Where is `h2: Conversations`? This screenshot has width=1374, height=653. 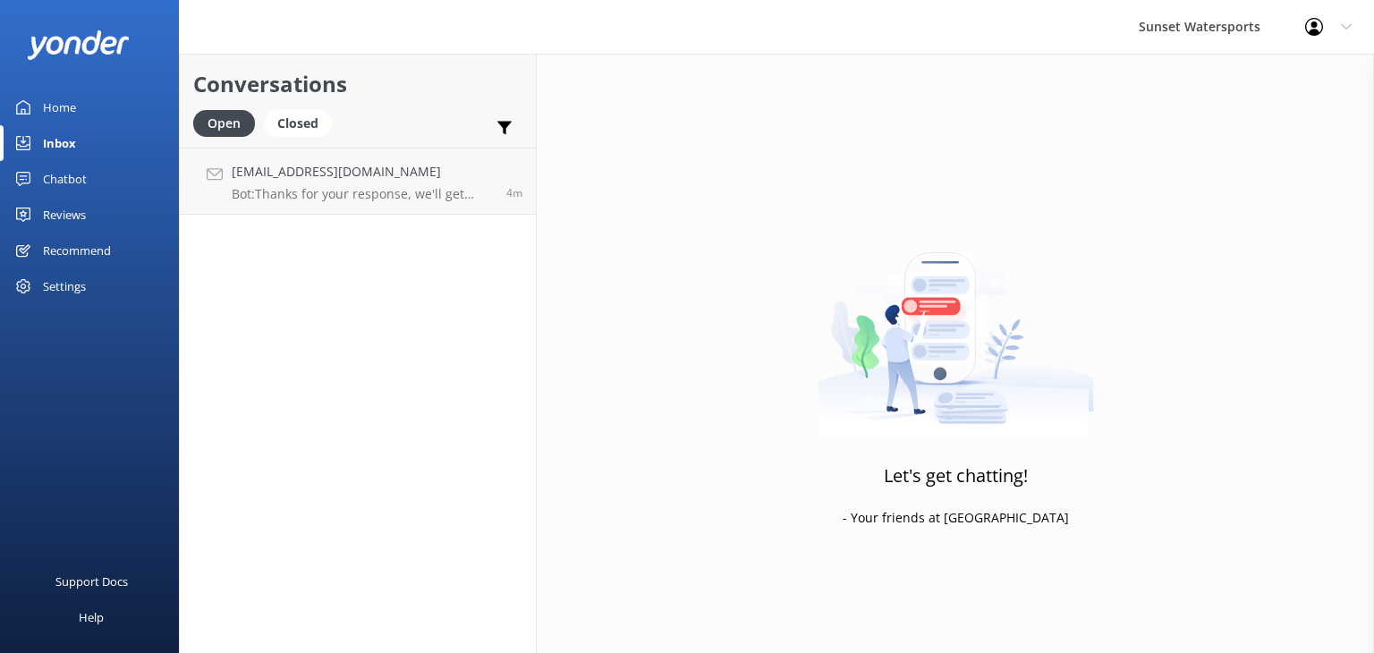
h2: Conversations is located at coordinates (358, 84).